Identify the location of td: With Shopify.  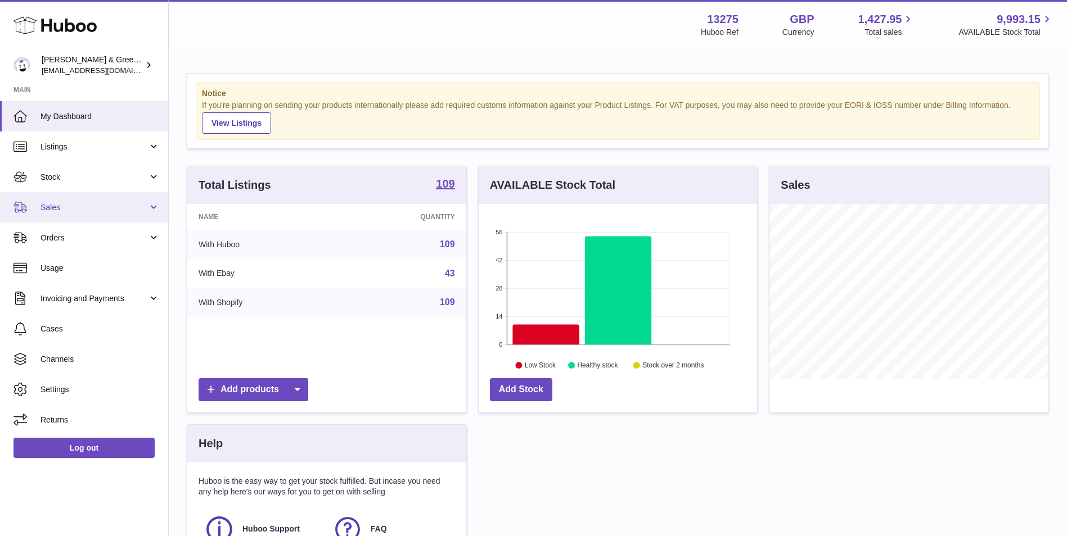
(262, 302).